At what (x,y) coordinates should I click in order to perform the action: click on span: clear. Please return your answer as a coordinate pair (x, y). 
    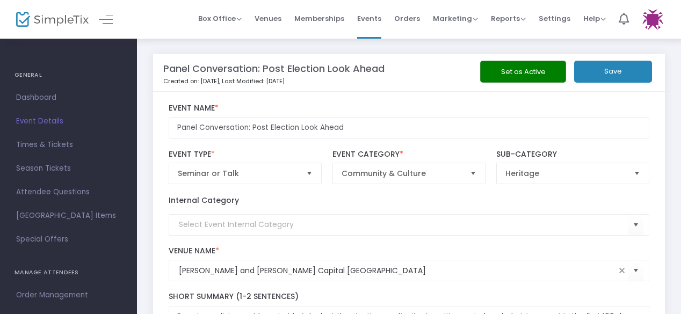
    Looking at the image, I should click on (622, 271).